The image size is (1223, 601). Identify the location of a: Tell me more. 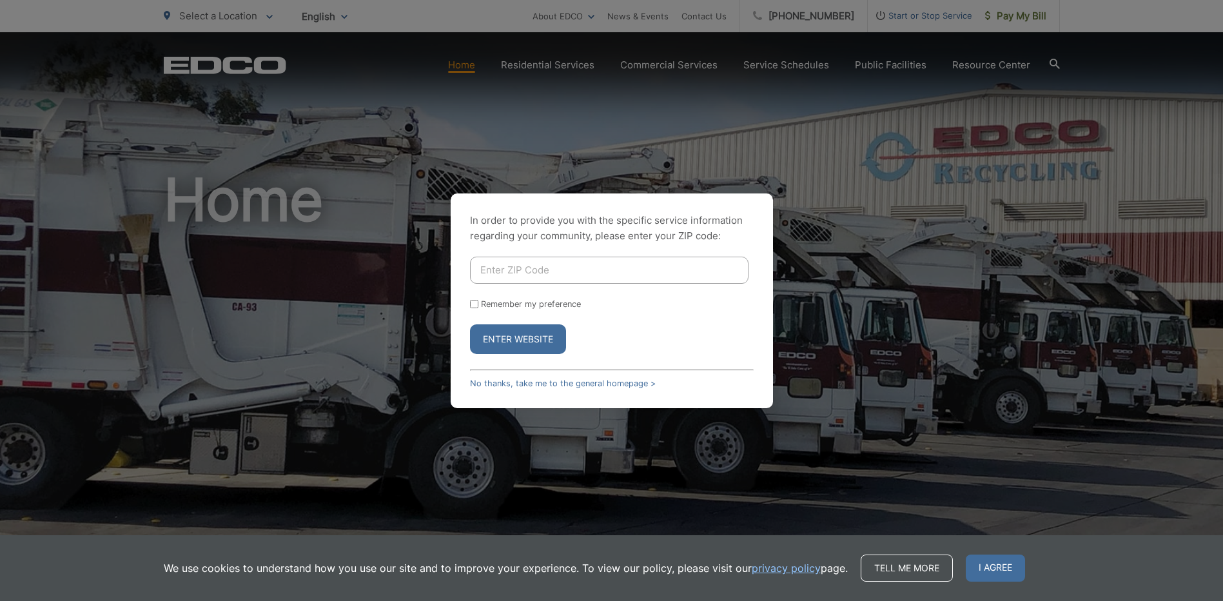
(906, 568).